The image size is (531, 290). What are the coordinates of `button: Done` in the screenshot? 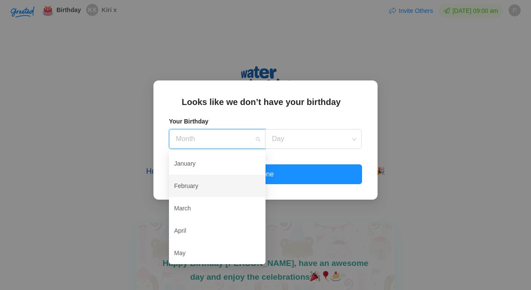 It's located at (265, 175).